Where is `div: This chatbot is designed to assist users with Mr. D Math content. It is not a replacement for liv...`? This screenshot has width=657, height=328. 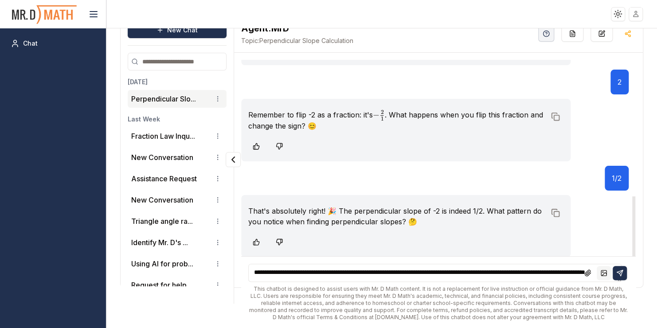 div: This chatbot is designed to assist users with Mr. D Math content. It is not a replacement for liv... is located at coordinates (438, 303).